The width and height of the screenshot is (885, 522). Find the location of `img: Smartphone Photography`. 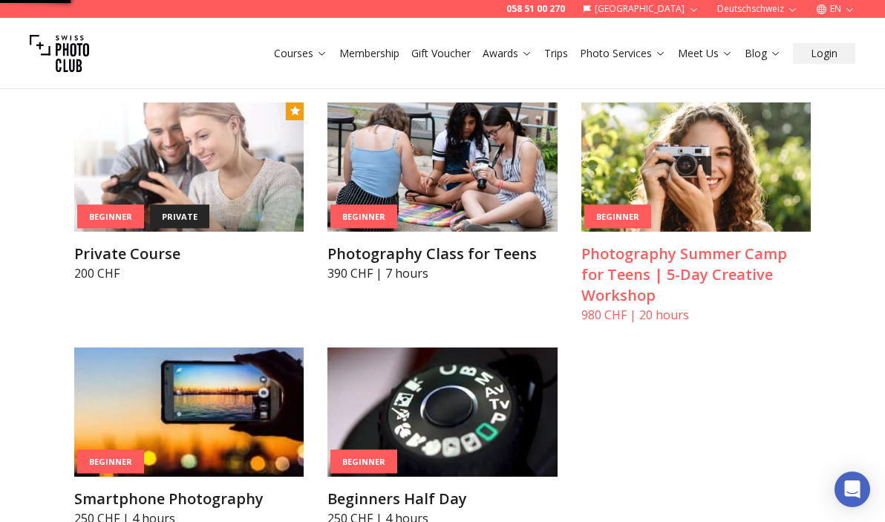

img: Smartphone Photography is located at coordinates (189, 412).